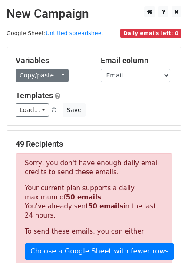  I want to click on div: Chat Widget, so click(166, 243).